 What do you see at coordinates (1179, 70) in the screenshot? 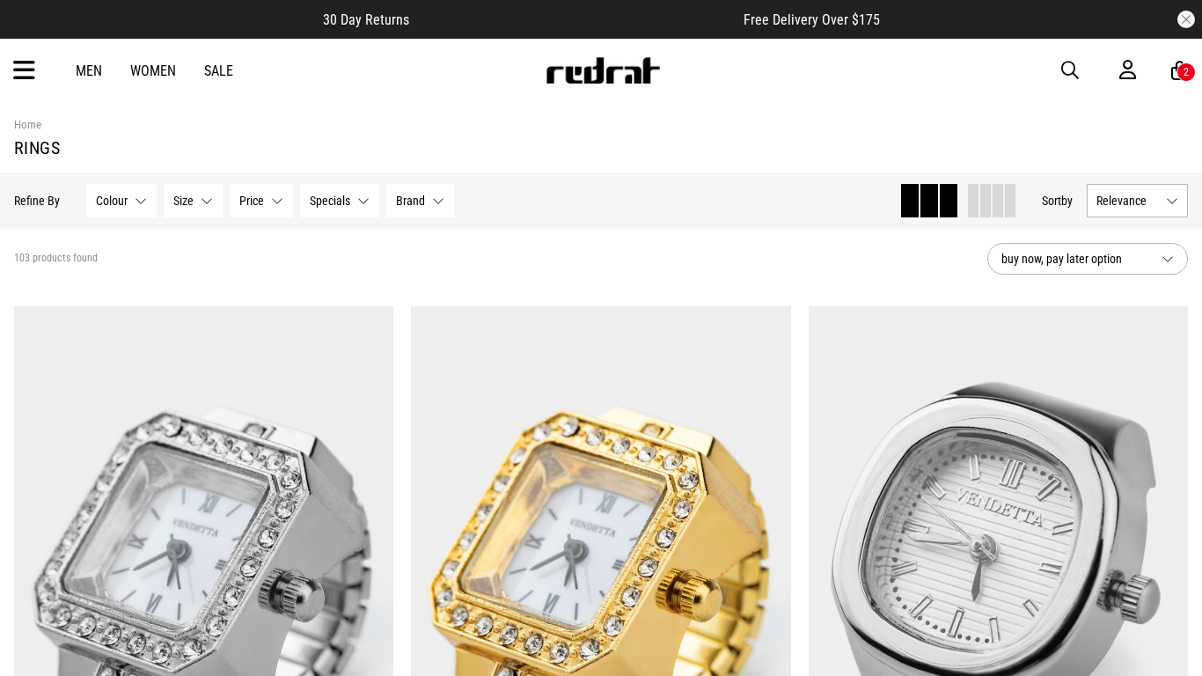
I see `a: 2` at bounding box center [1179, 70].